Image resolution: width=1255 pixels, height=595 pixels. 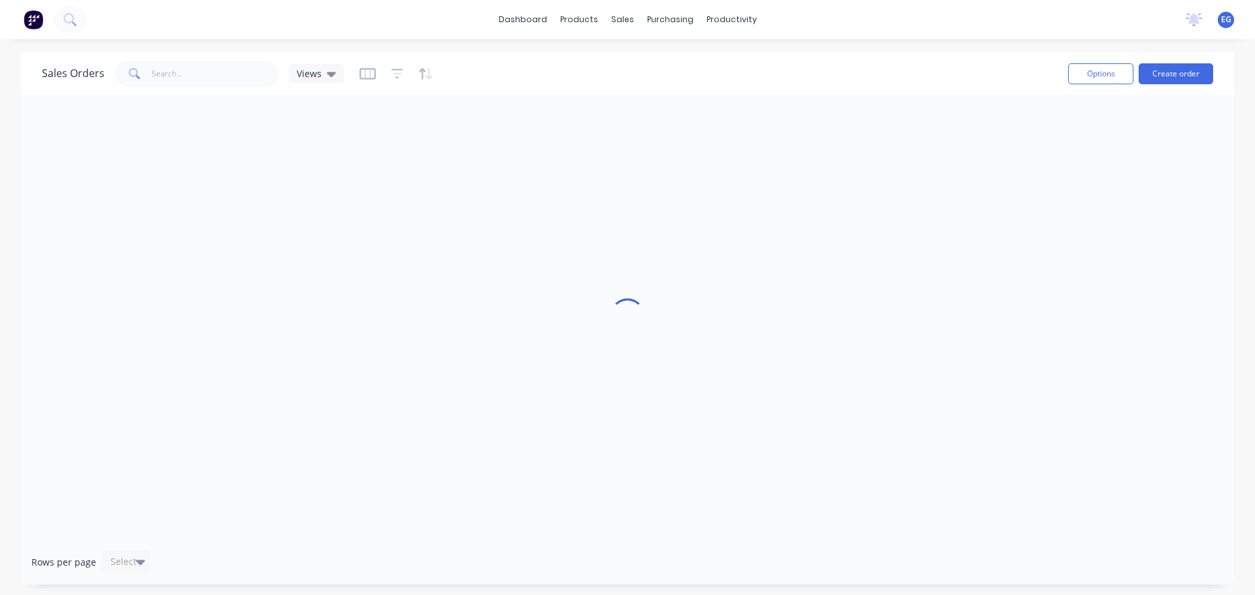 What do you see at coordinates (309, 73) in the screenshot?
I see `span: Views` at bounding box center [309, 73].